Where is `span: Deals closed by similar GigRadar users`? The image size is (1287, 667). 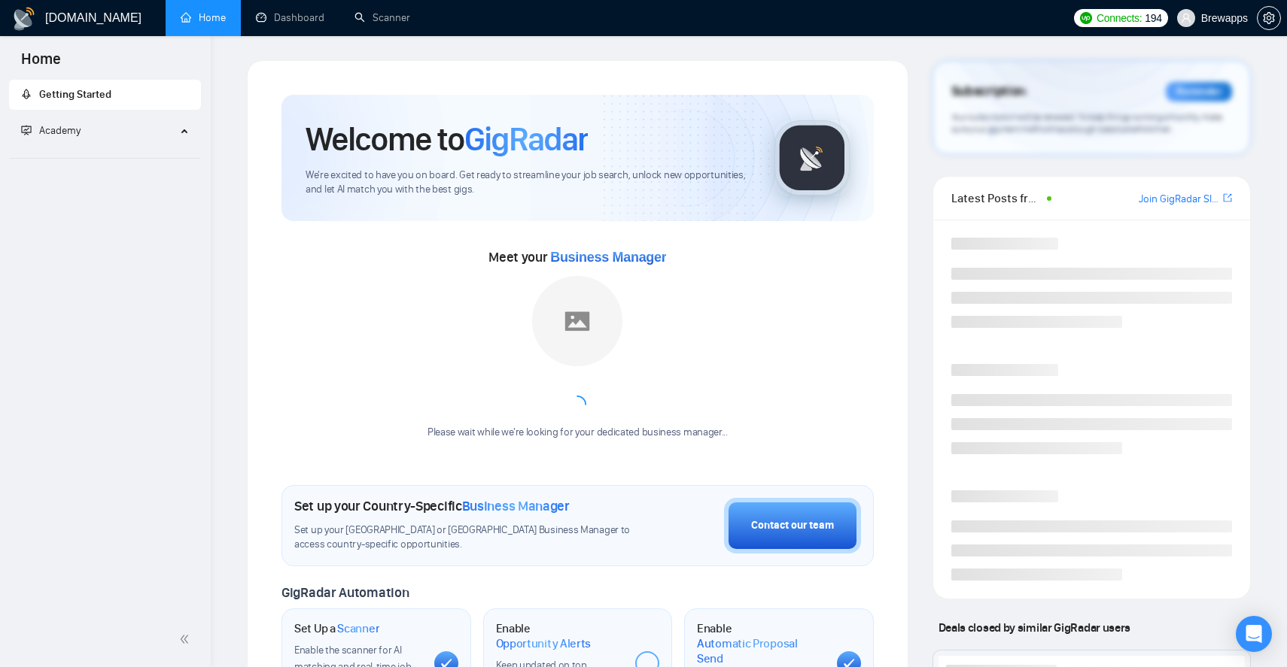 span: Deals closed by similar GigRadar users is located at coordinates (1034, 628).